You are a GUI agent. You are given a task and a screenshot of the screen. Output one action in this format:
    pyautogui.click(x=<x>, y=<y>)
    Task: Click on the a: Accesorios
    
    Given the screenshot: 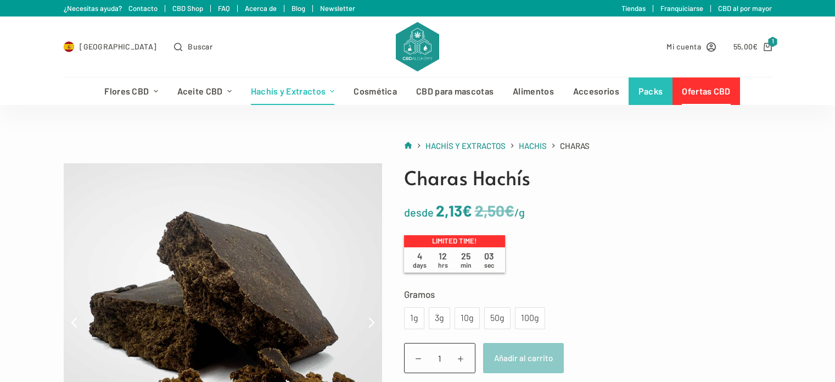 What is the action you would take?
    pyautogui.click(x=596, y=91)
    